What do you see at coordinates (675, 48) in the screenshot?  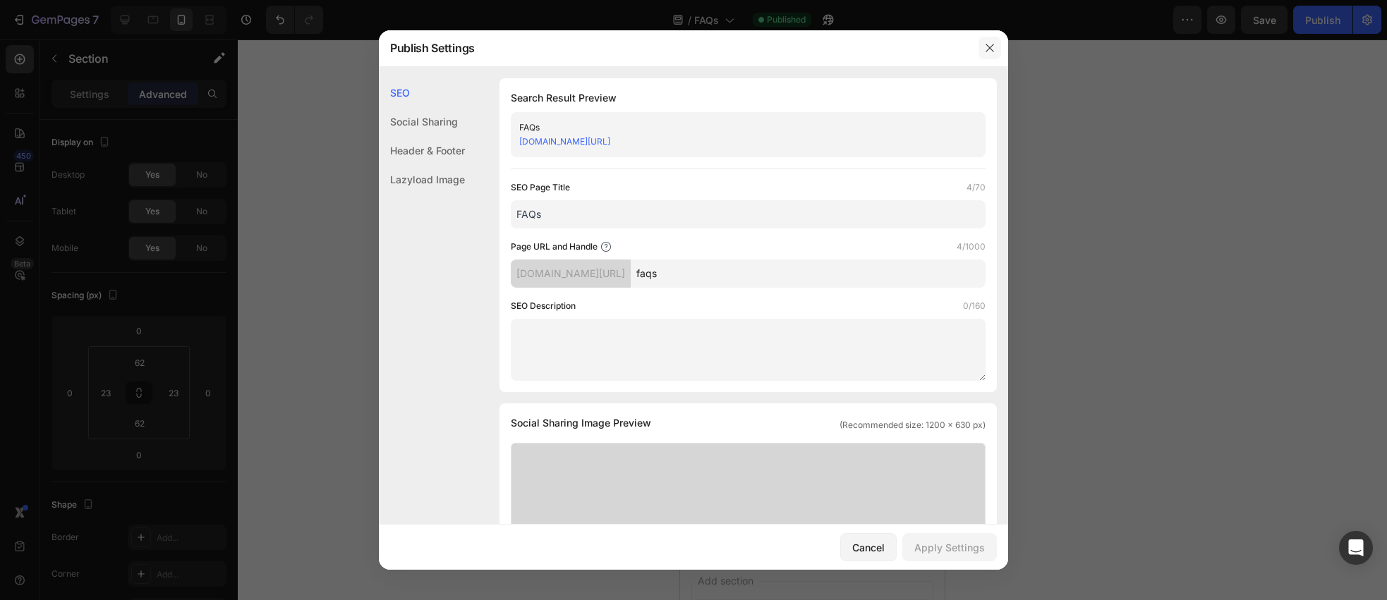 I see `div: Publish Settings` at bounding box center [675, 48].